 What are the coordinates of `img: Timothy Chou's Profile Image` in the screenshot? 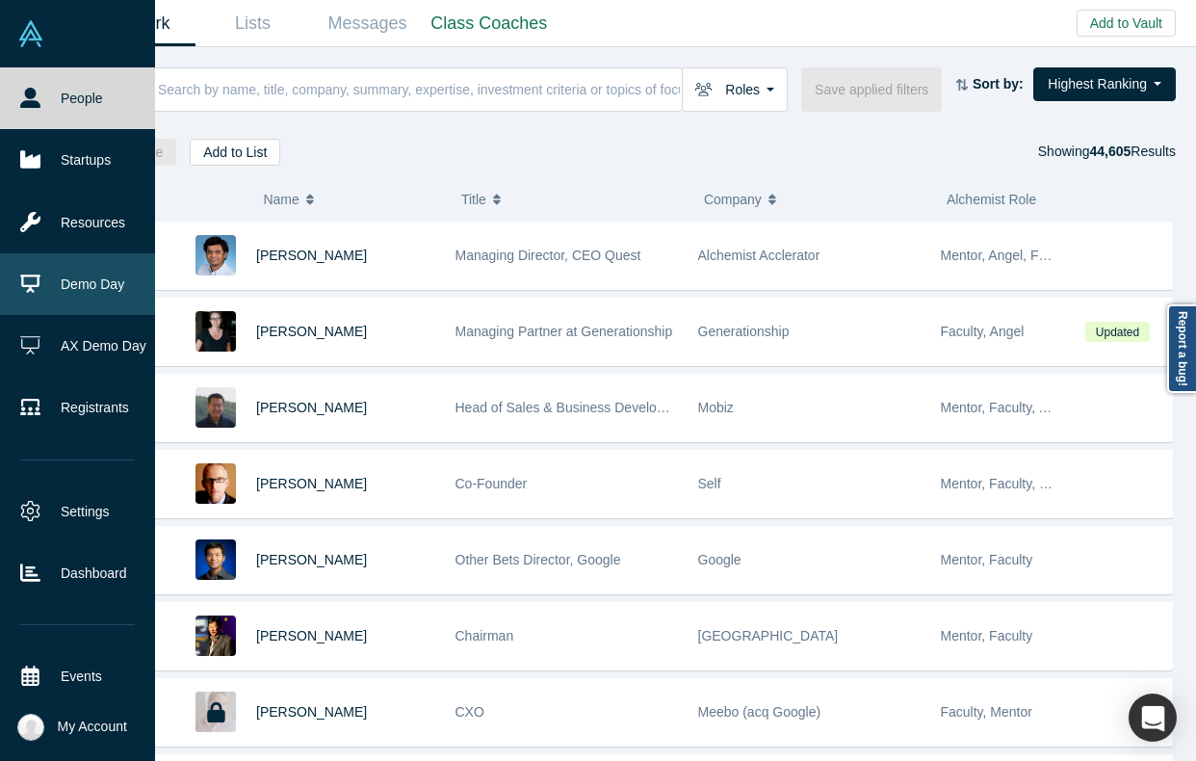 It's located at (216, 635).